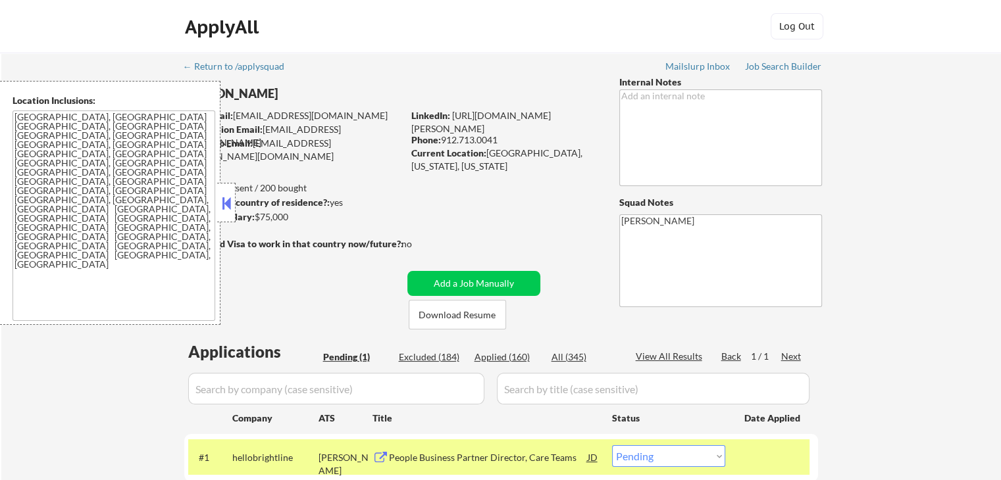 The width and height of the screenshot is (1001, 480). What do you see at coordinates (430, 115) in the screenshot?
I see `strong: LinkedIn:` at bounding box center [430, 115].